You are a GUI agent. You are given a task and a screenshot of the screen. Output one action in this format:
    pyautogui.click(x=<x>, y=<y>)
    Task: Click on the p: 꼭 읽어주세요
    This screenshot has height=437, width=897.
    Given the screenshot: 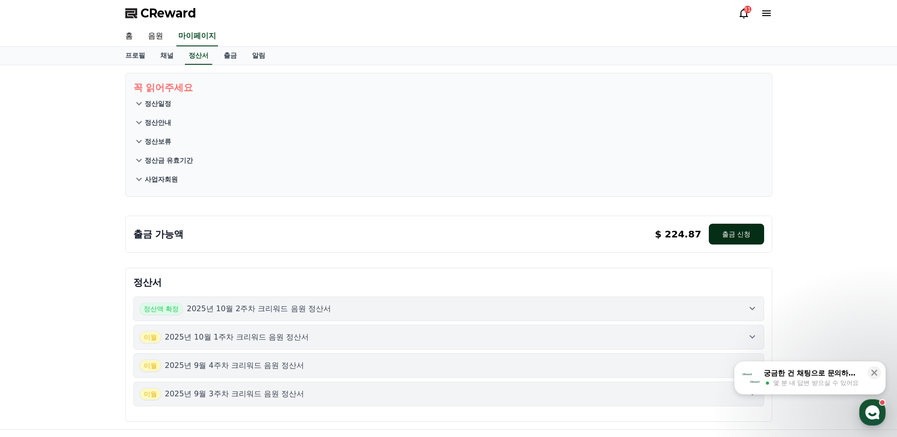 What is the action you would take?
    pyautogui.click(x=449, y=87)
    